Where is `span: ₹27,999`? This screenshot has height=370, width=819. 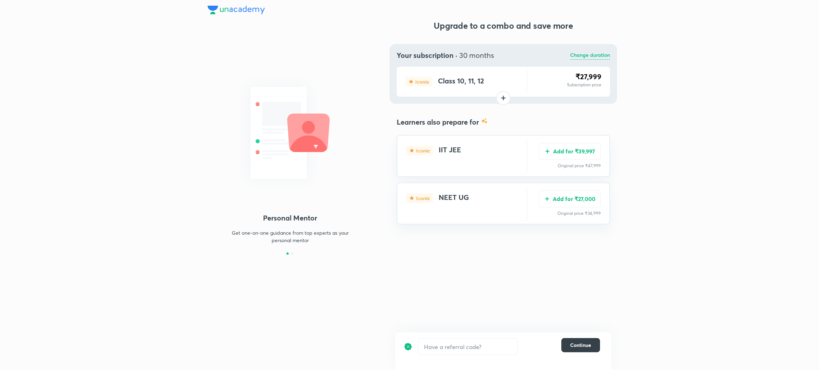
span: ₹27,999 is located at coordinates (588, 76).